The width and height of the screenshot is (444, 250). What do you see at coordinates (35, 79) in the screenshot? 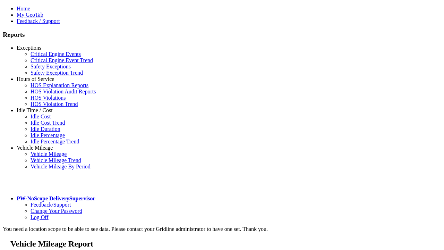
I see `a: Hours of Service` at bounding box center [35, 79].